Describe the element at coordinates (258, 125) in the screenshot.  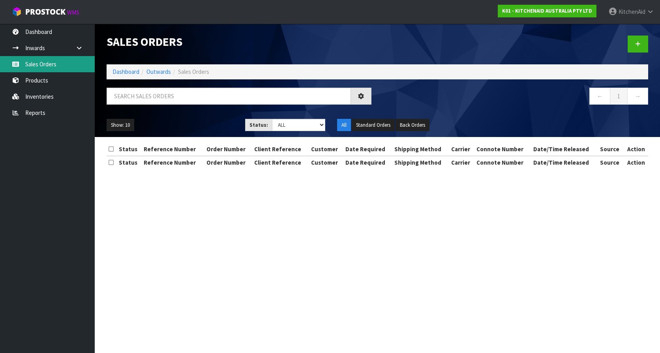
I see `strong: Status:` at that location.